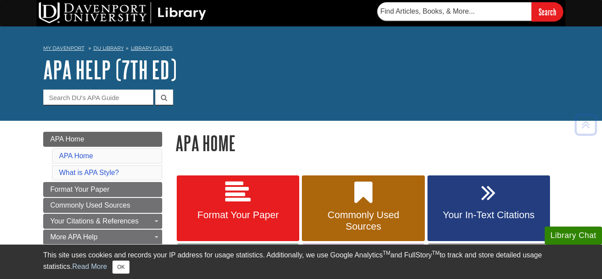 This screenshot has height=279, width=602. Describe the element at coordinates (122, 13) in the screenshot. I see `img: DU Library` at that location.